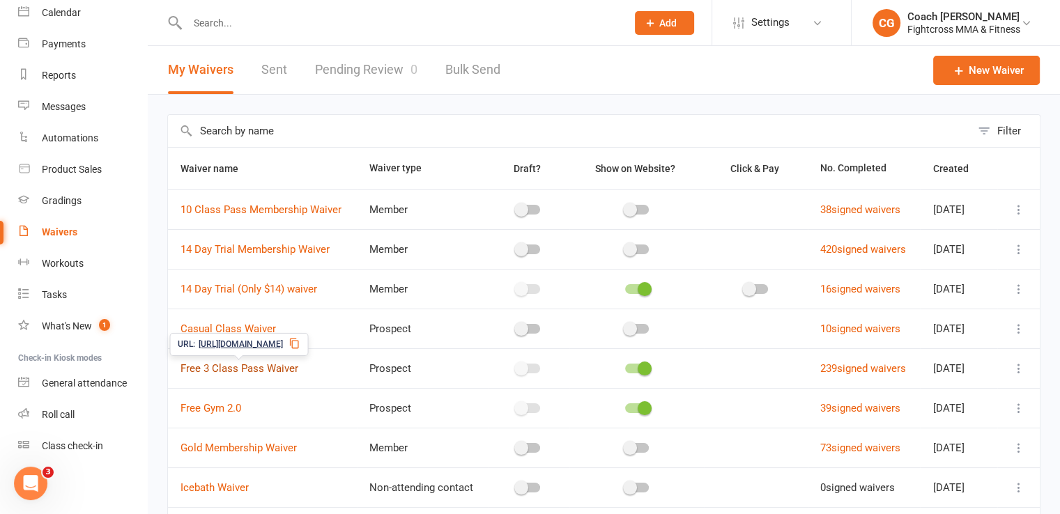 The height and width of the screenshot is (514, 1060). Describe the element at coordinates (72, 446) in the screenshot. I see `div: Class check-in` at that location.